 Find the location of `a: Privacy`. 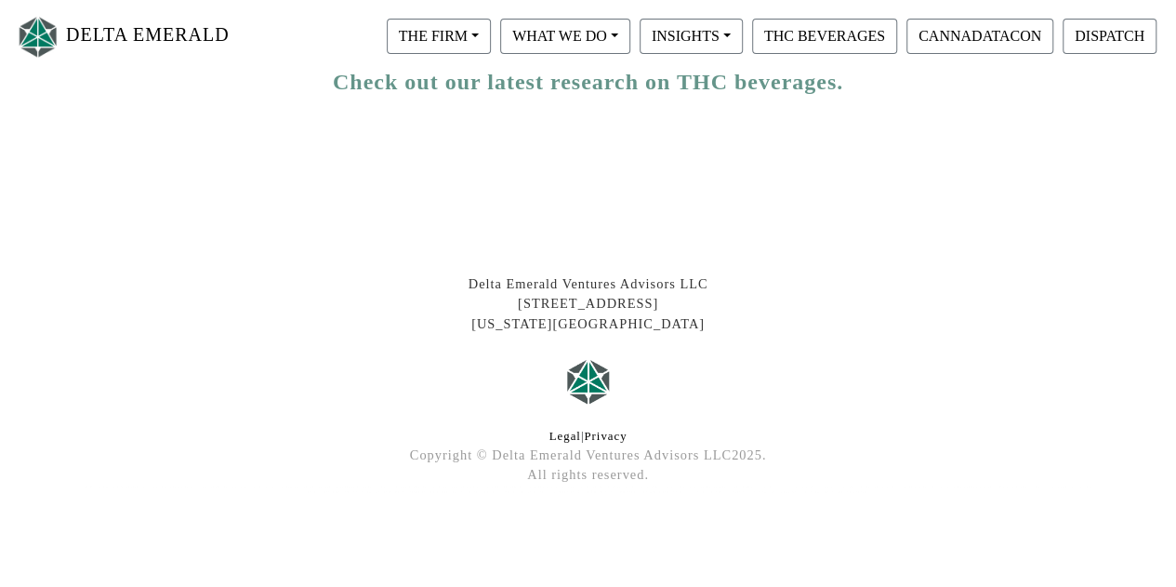

a: Privacy is located at coordinates (605, 436).